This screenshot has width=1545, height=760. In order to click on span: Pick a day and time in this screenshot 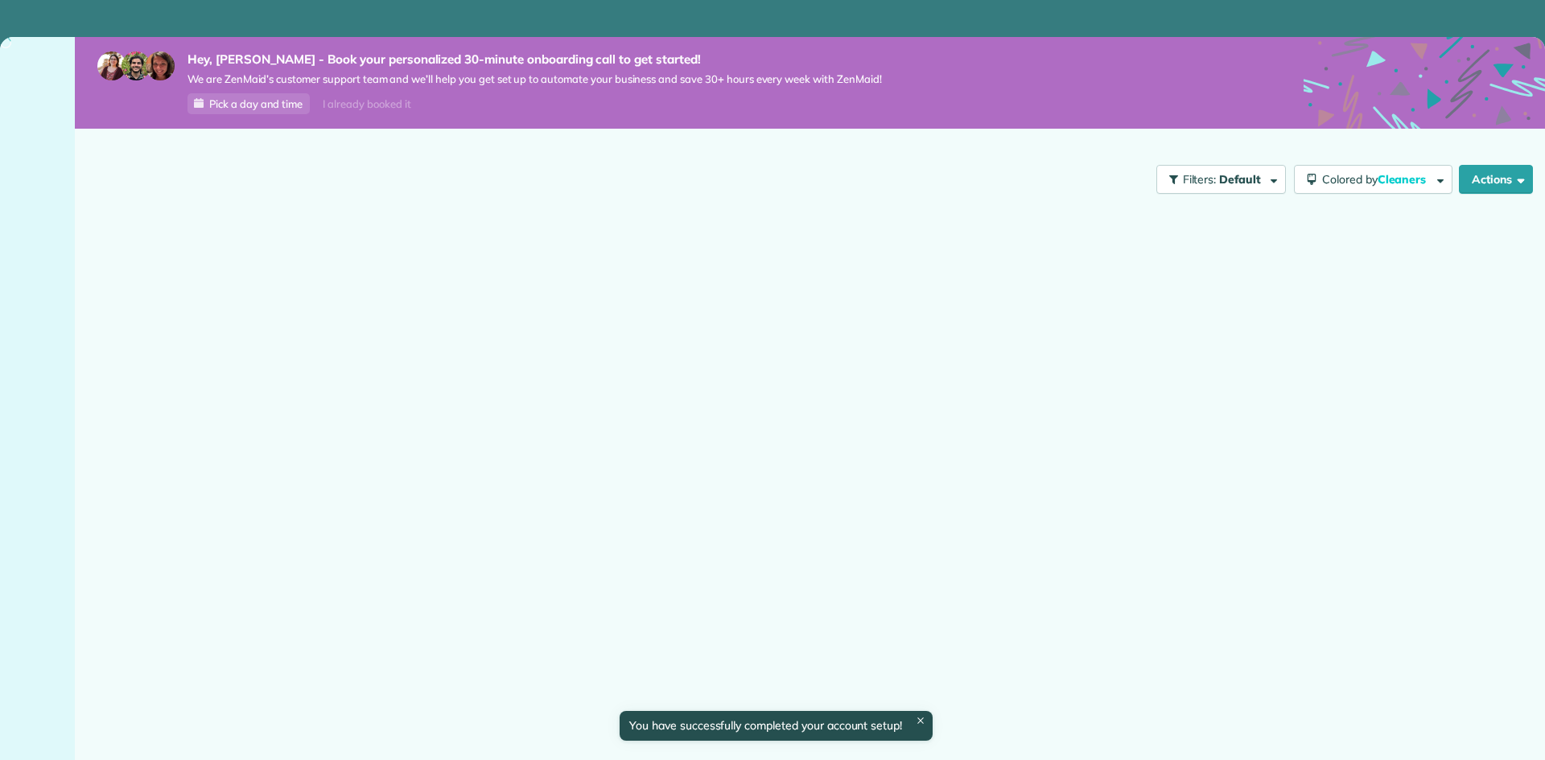, I will do `click(256, 104)`.